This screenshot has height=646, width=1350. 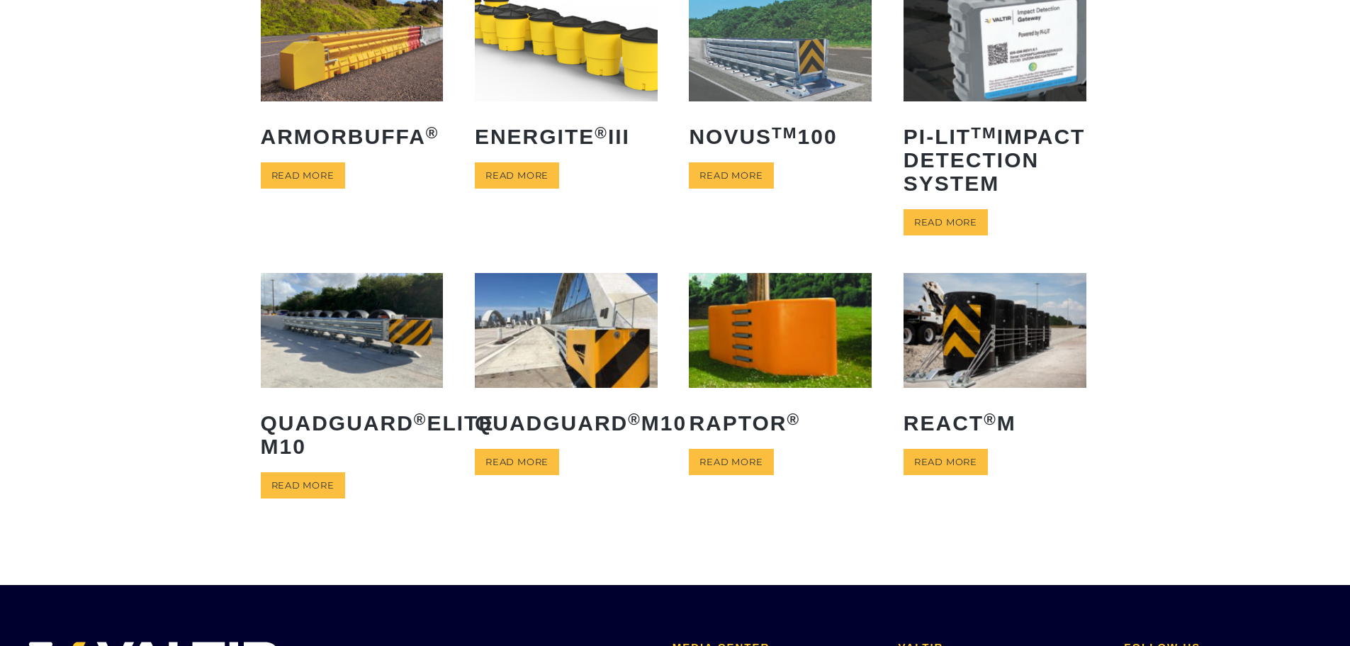 I want to click on a: RAPTOR®, so click(x=780, y=359).